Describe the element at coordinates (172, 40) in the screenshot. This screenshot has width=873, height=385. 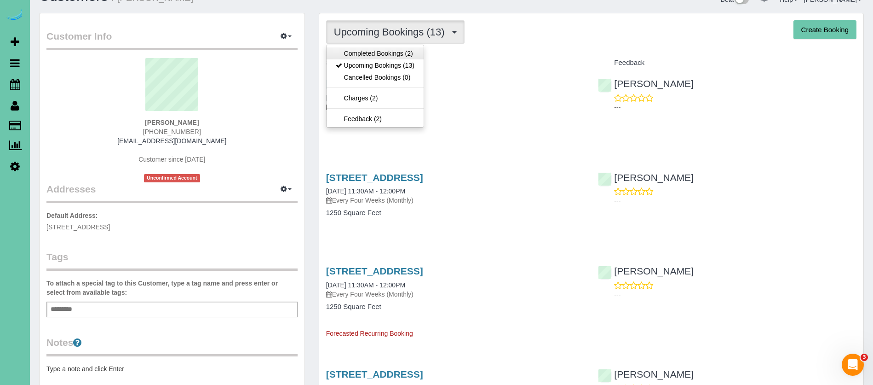
I see `legend: Customer Info` at that location.